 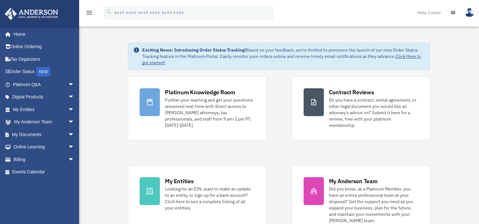 I want to click on div: My Anderson Team, so click(x=353, y=181).